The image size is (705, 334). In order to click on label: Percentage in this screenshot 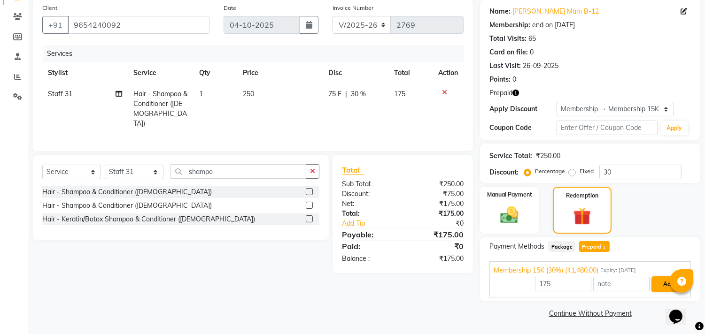, I will do `click(550, 171)`.